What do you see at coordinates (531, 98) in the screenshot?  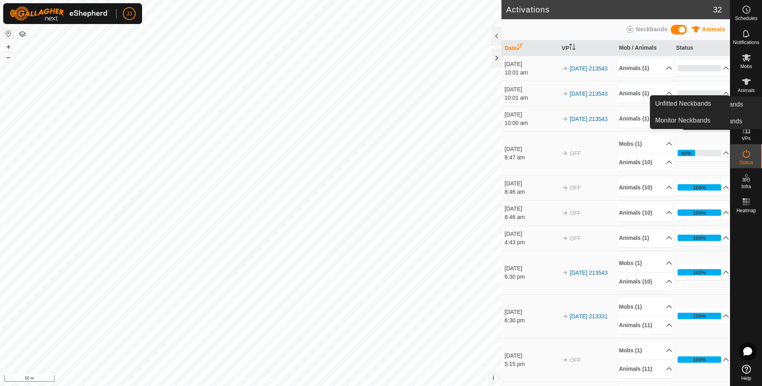 I see `div: 10:01 am` at bounding box center [531, 98].